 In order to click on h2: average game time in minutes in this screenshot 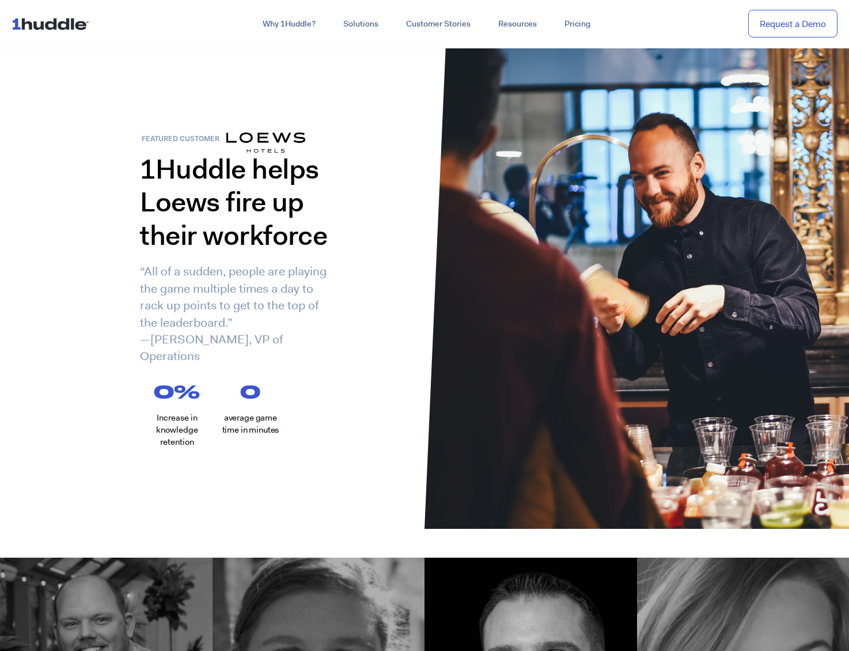, I will do `click(250, 424)`.